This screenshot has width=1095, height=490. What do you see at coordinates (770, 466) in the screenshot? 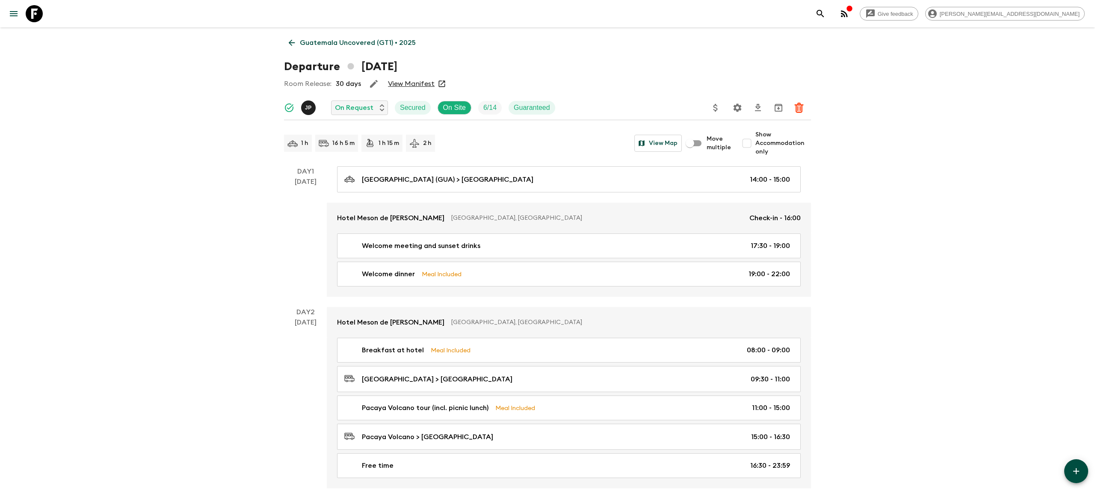
I see `p: 16:30 - 23:59` at bounding box center [770, 466].